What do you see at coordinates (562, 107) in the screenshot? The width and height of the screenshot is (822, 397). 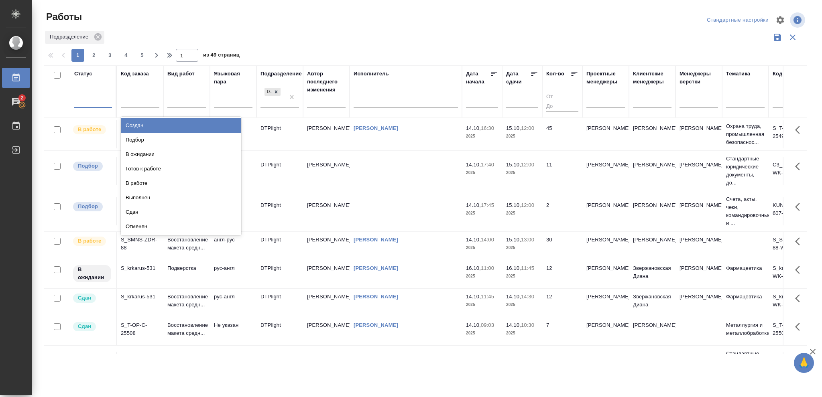 I see `input: До` at bounding box center [562, 107].